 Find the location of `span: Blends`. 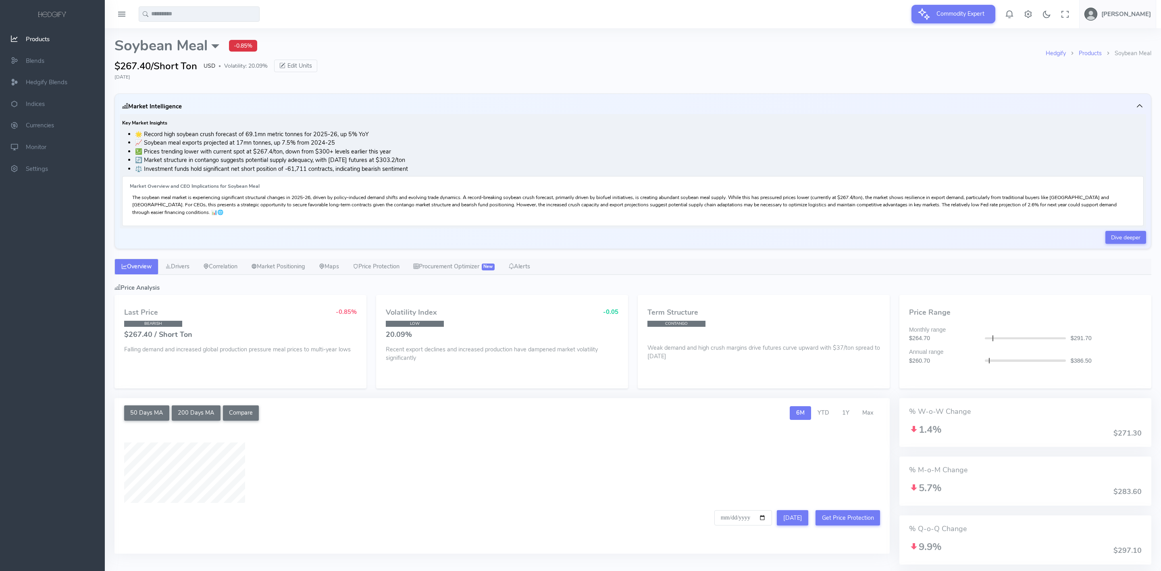

span: Blends is located at coordinates (35, 61).